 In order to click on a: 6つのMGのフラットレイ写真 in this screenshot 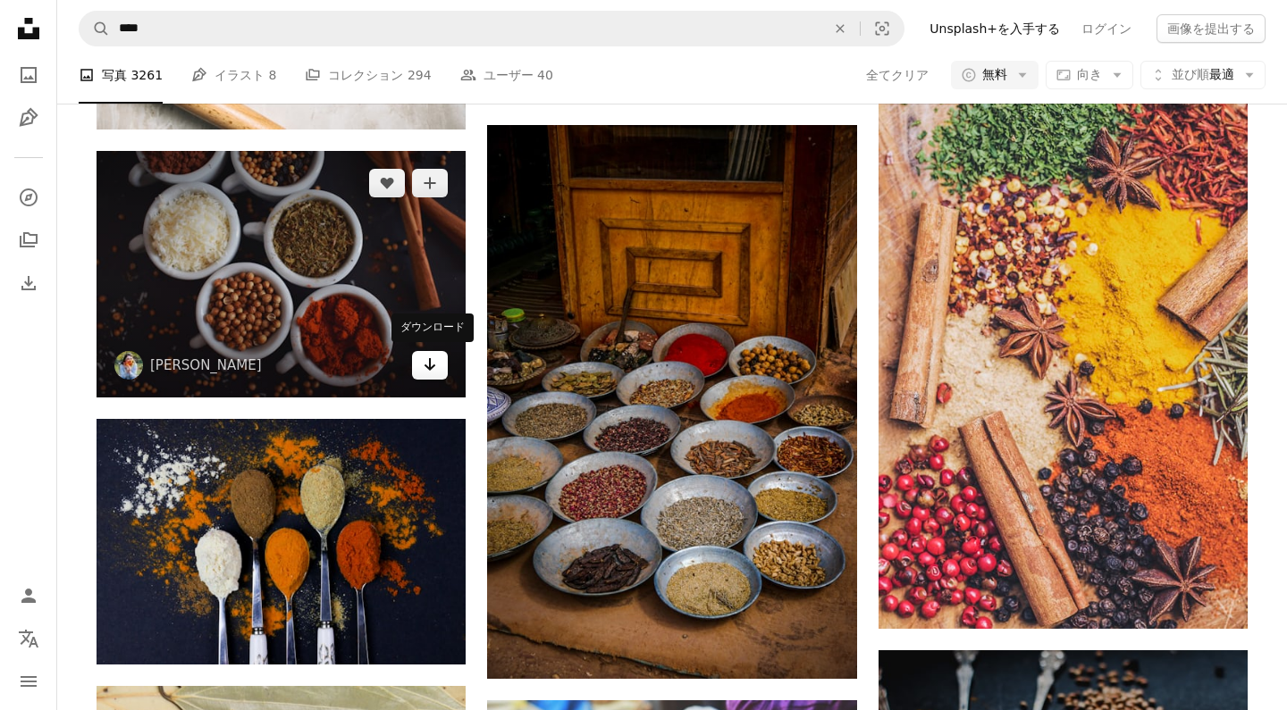, I will do `click(281, 273)`.